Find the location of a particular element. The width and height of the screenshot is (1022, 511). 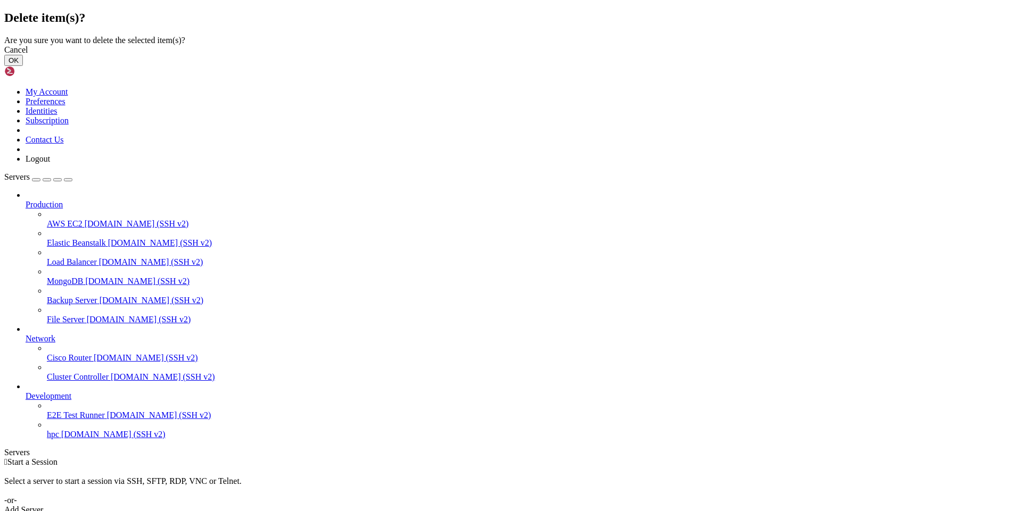

div: Are you sure you want to delete the selected item(s)? is located at coordinates (511, 40).